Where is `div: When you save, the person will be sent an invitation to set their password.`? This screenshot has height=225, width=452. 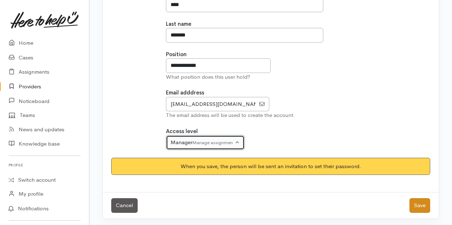 div: When you save, the person will be sent an invitation to set their password. is located at coordinates (271, 166).